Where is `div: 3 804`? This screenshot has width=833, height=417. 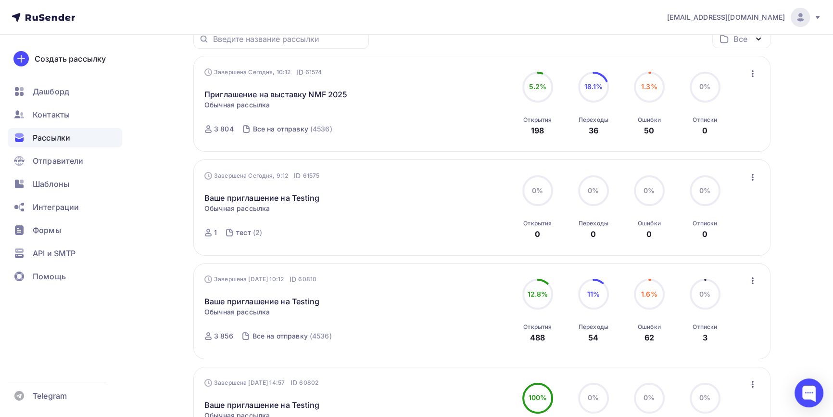
div: 3 804 is located at coordinates (224, 129).